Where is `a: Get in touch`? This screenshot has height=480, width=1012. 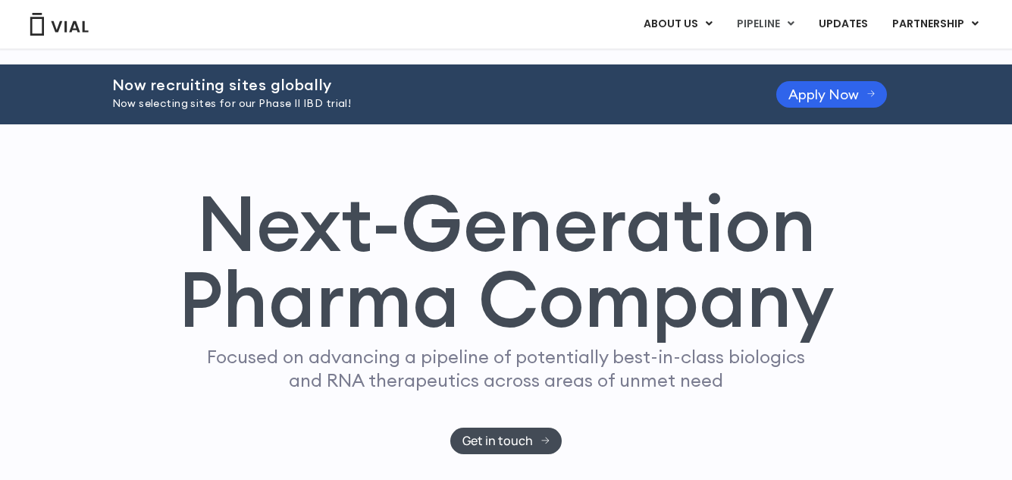
a: Get in touch is located at coordinates (505, 440).